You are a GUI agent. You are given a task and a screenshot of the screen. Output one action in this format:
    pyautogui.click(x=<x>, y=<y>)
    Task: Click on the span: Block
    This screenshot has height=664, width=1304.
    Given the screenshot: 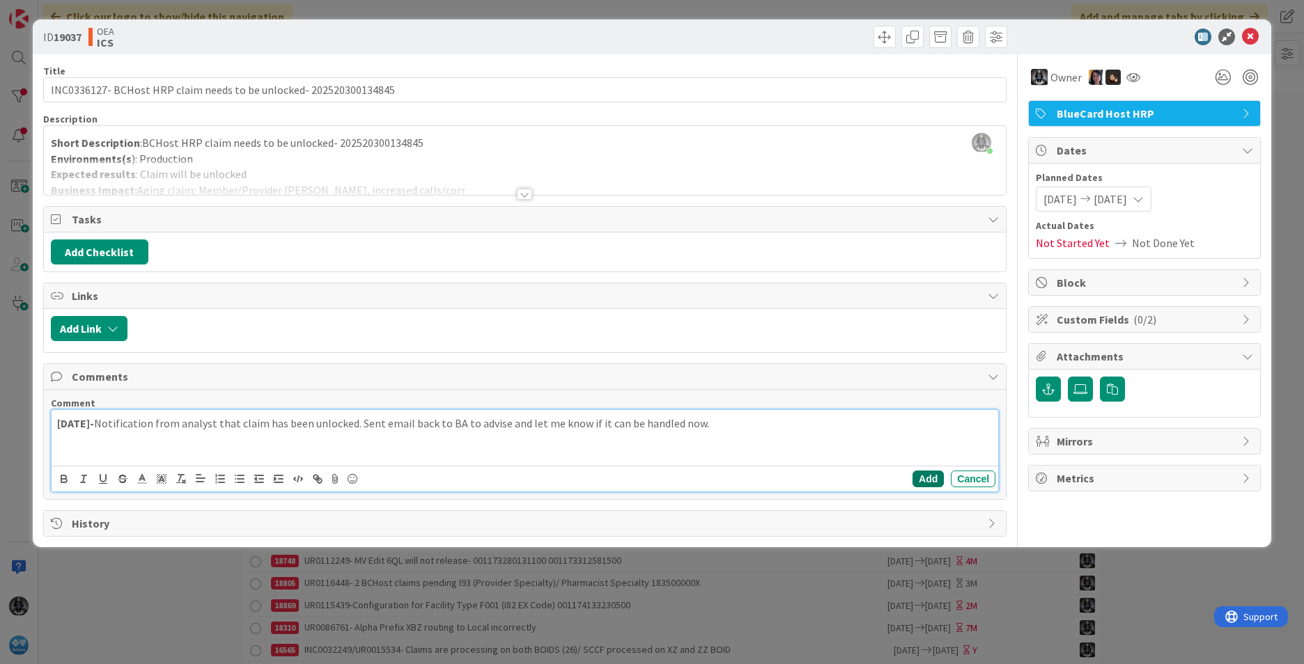 What is the action you would take?
    pyautogui.click(x=1146, y=283)
    